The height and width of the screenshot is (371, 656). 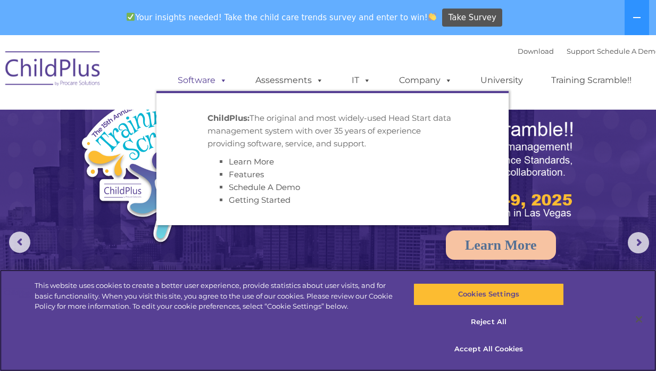 What do you see at coordinates (259, 199) in the screenshot?
I see `a: Getting Started` at bounding box center [259, 199].